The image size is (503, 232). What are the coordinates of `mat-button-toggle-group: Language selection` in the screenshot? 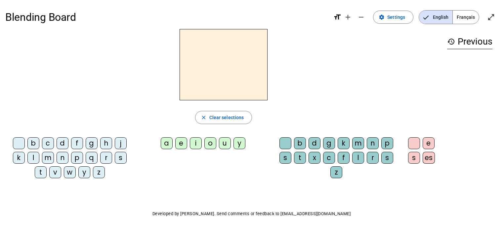 It's located at (448, 17).